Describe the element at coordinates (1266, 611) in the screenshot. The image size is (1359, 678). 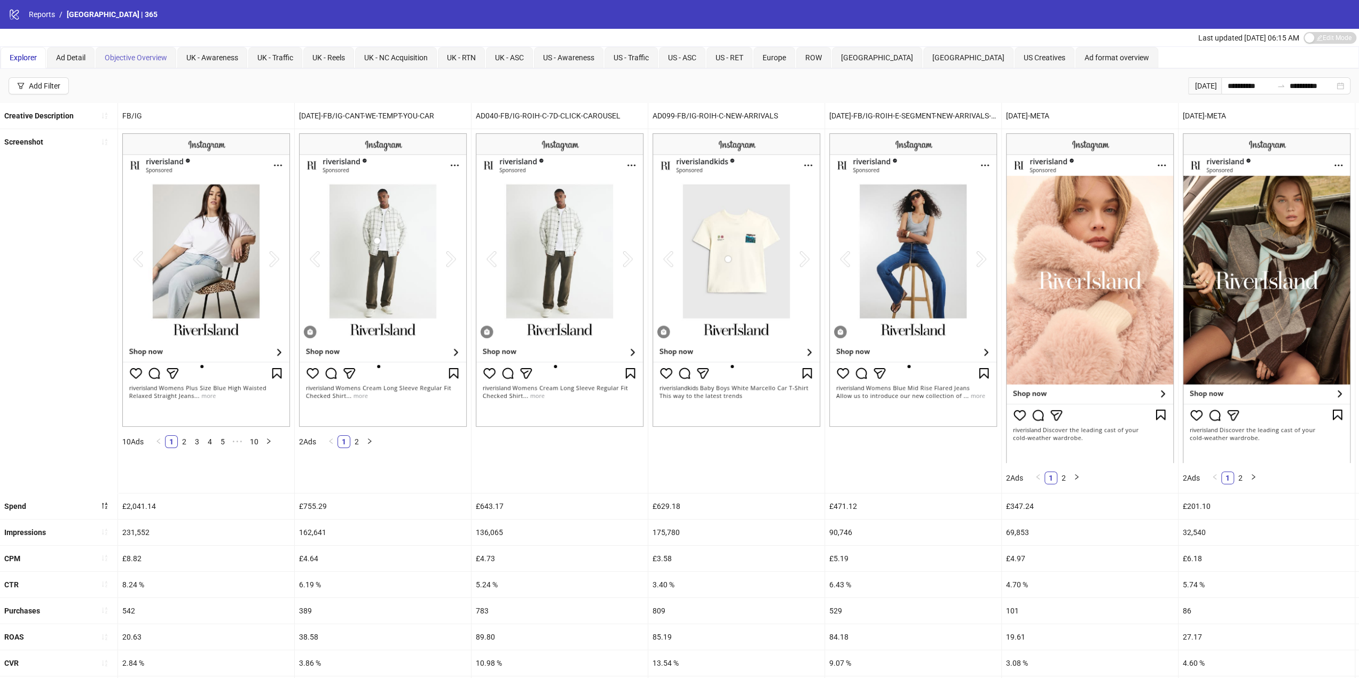
I see `div: 86` at that location.